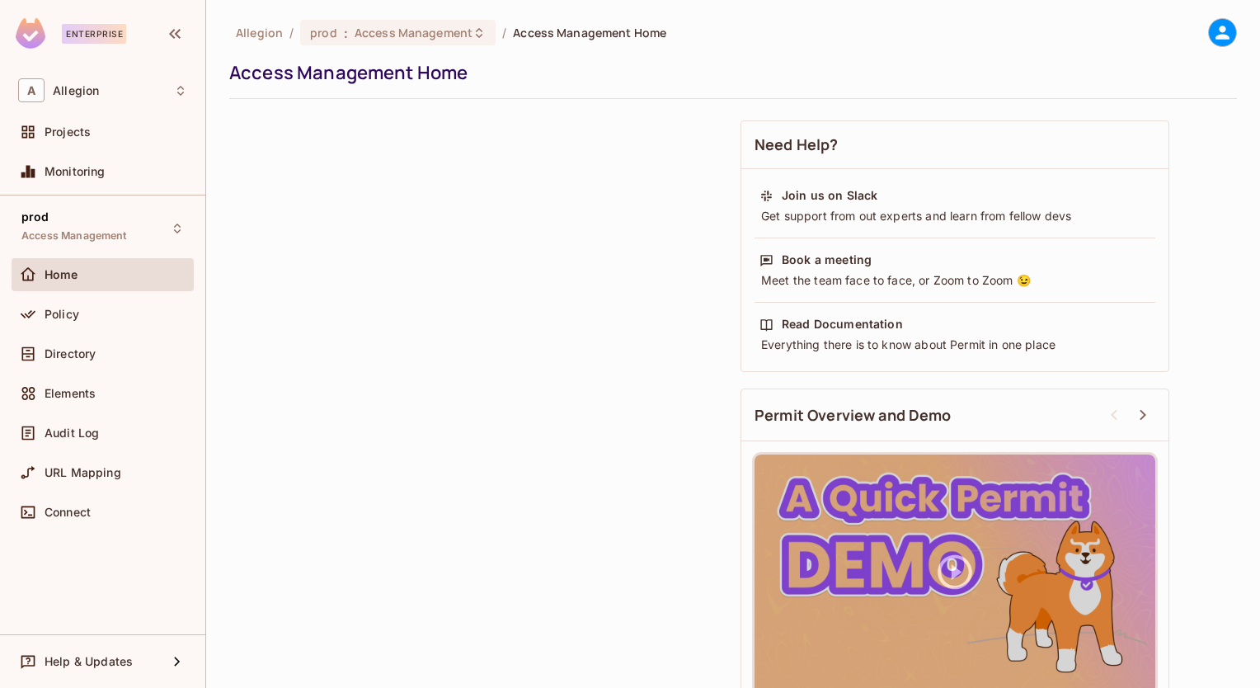 This screenshot has height=688, width=1260. I want to click on span: Workspace: Allegion, so click(76, 91).